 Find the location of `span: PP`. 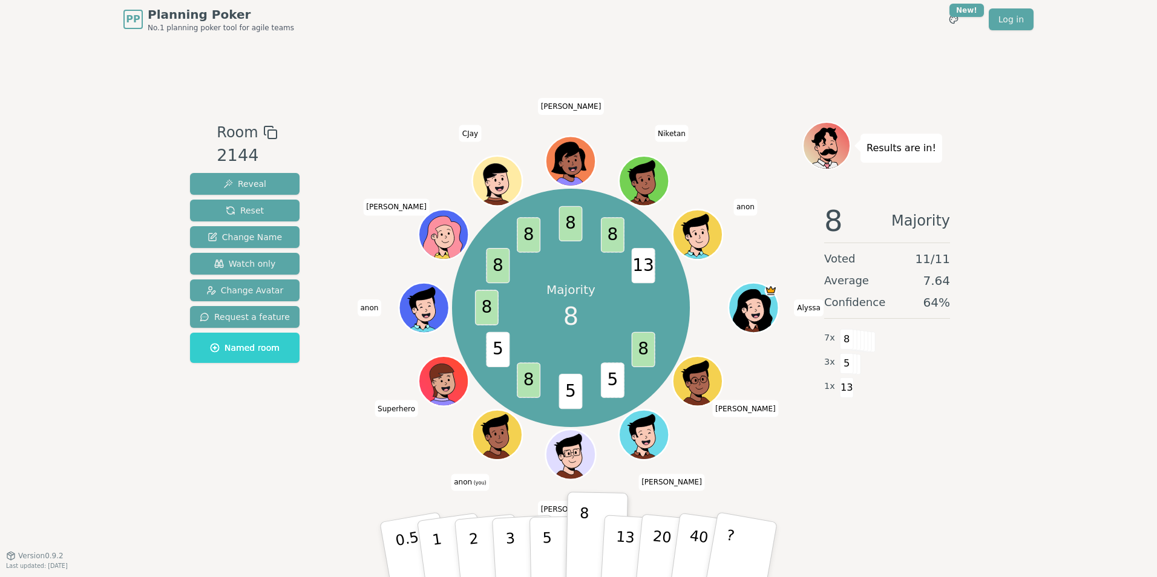

span: PP is located at coordinates (133, 19).